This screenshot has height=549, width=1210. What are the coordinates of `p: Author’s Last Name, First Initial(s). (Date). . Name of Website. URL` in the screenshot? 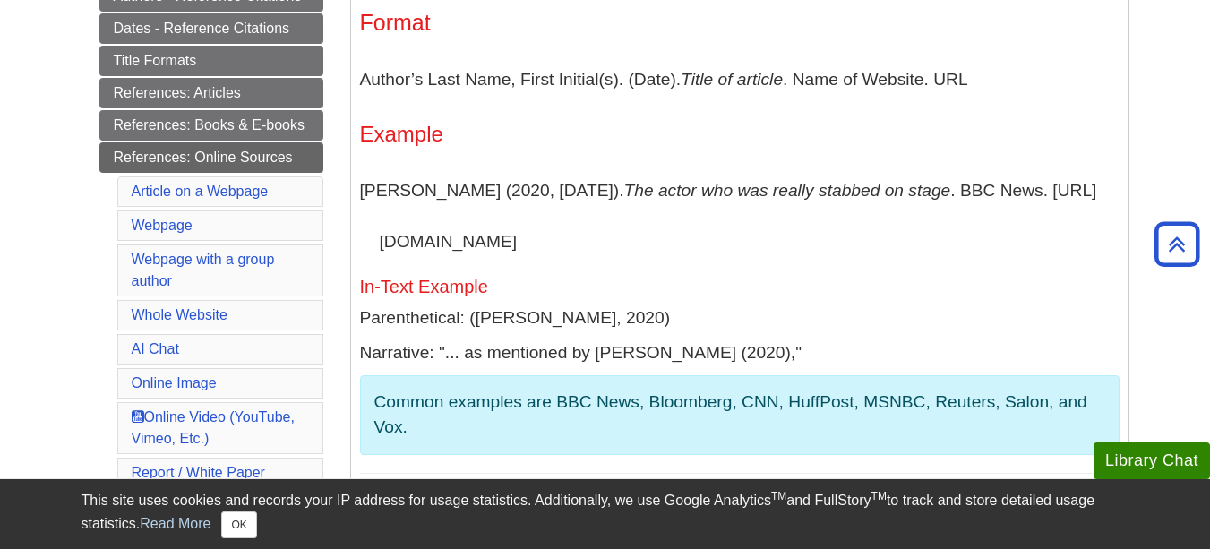 It's located at (740, 80).